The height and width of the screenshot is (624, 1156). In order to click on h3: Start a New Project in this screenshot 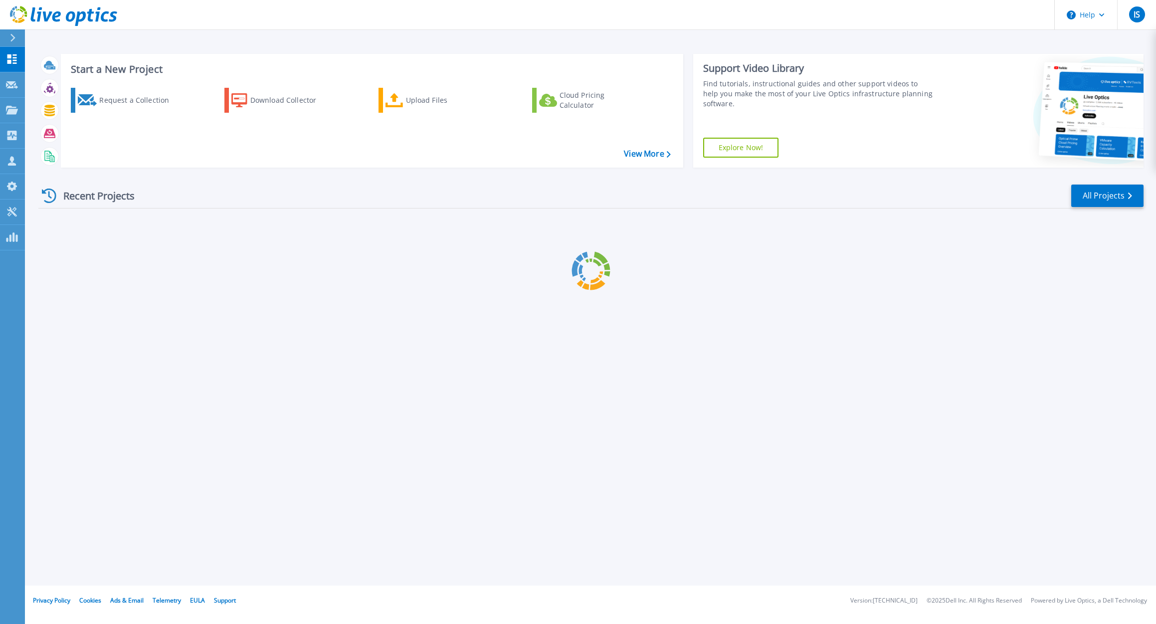, I will do `click(371, 69)`.